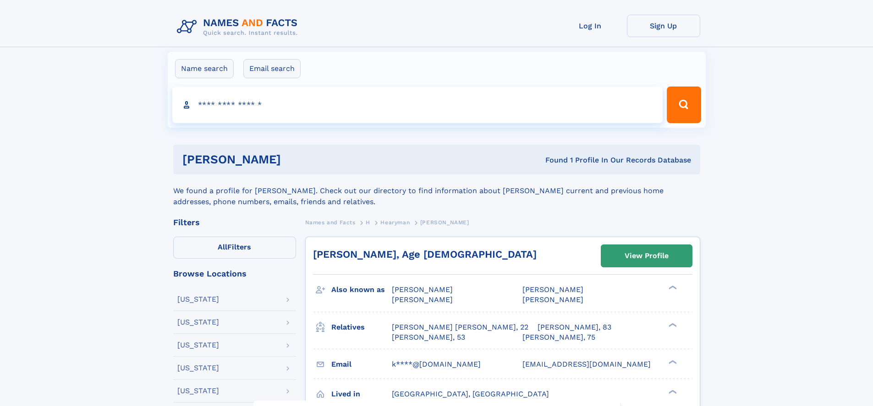  What do you see at coordinates (235, 223) in the screenshot?
I see `div: Filters` at bounding box center [235, 223].